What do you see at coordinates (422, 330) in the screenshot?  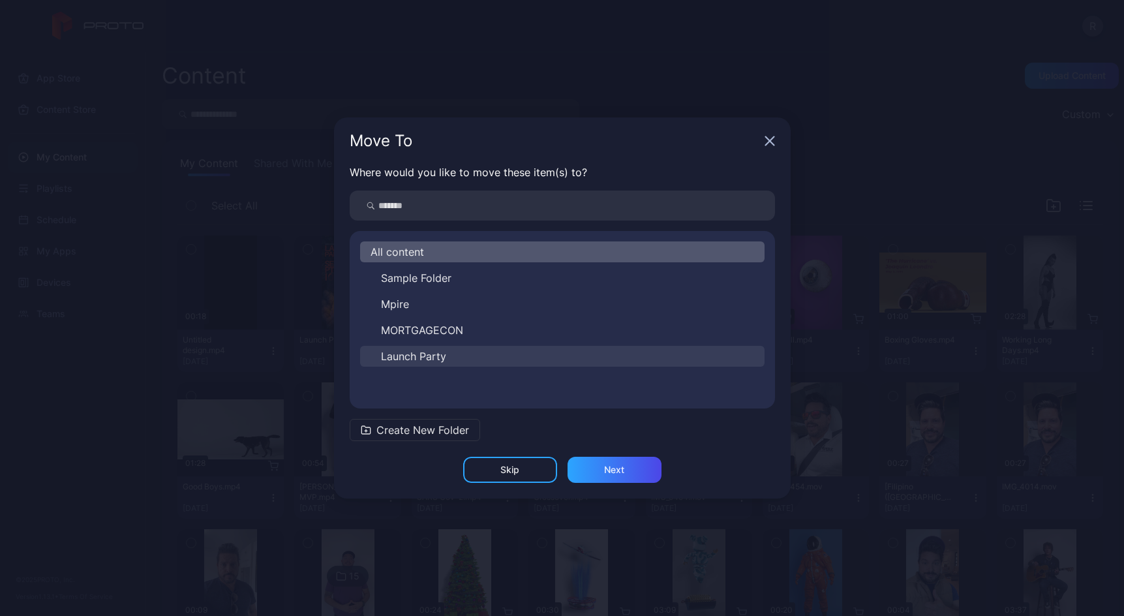 I see `span: MORTGAGECON` at bounding box center [422, 330].